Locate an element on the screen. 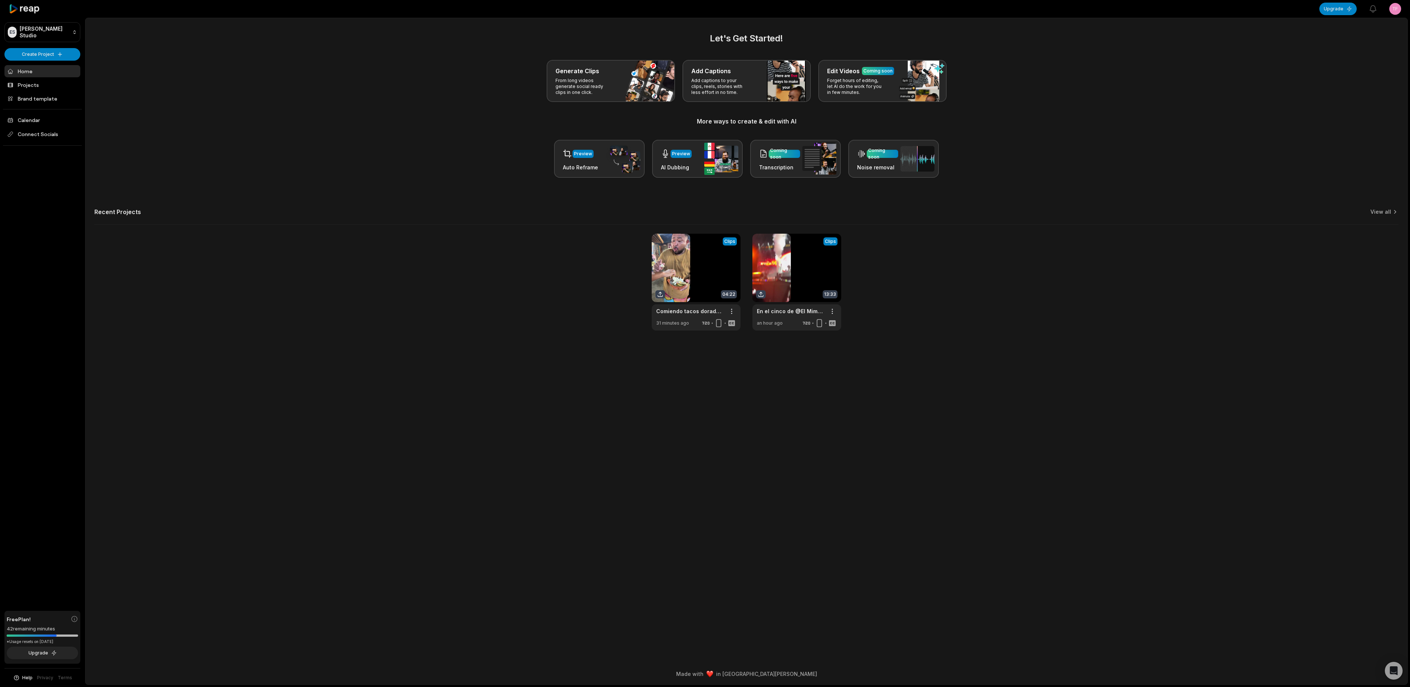 This screenshot has height=687, width=1410. a: Projects is located at coordinates (42, 85).